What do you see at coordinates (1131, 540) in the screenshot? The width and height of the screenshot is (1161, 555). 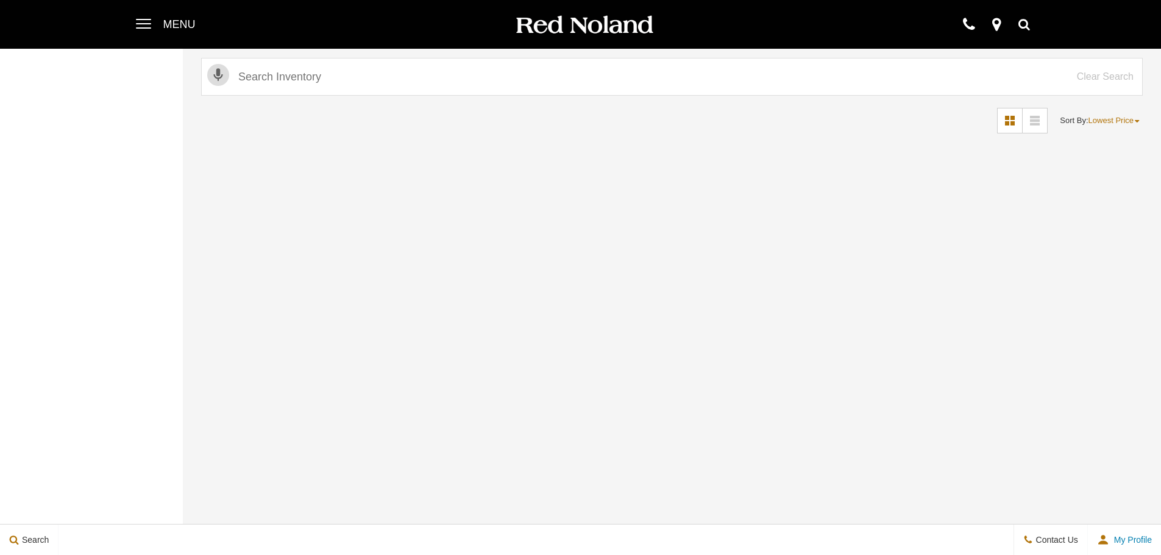 I see `span: My Profile` at bounding box center [1131, 540].